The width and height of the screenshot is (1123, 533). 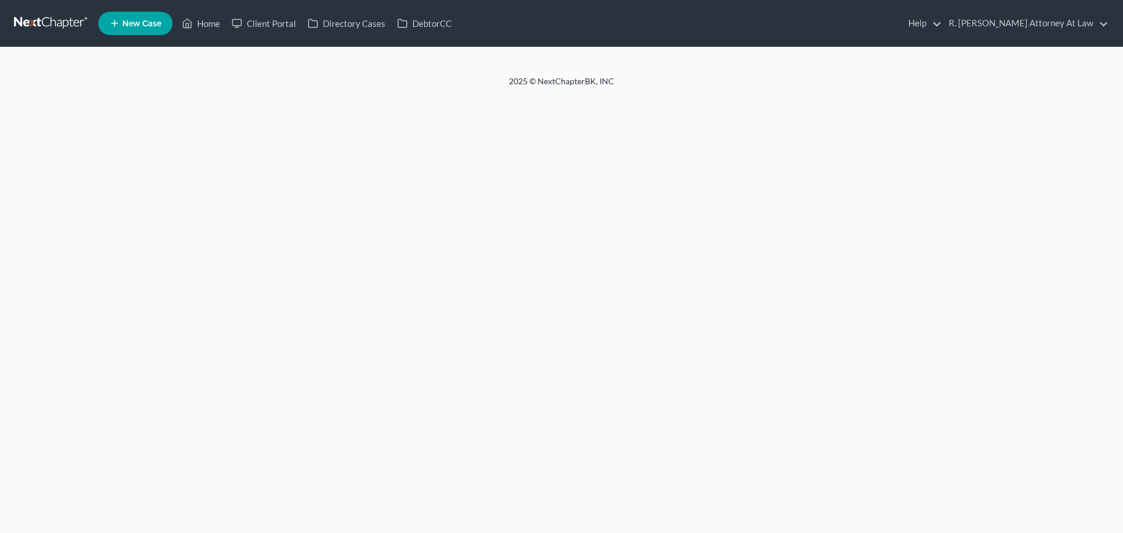 I want to click on a: Help, so click(x=922, y=23).